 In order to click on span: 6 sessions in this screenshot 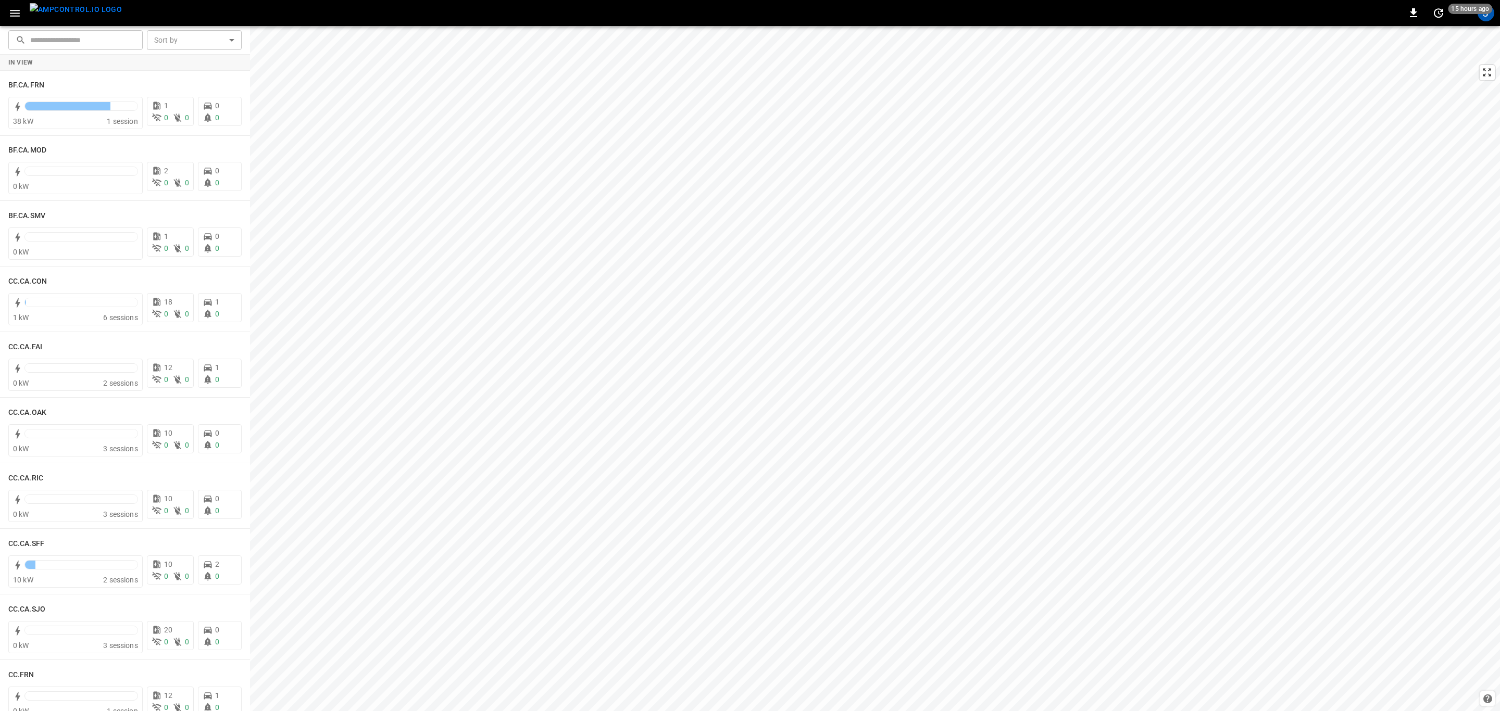, I will do `click(120, 318)`.